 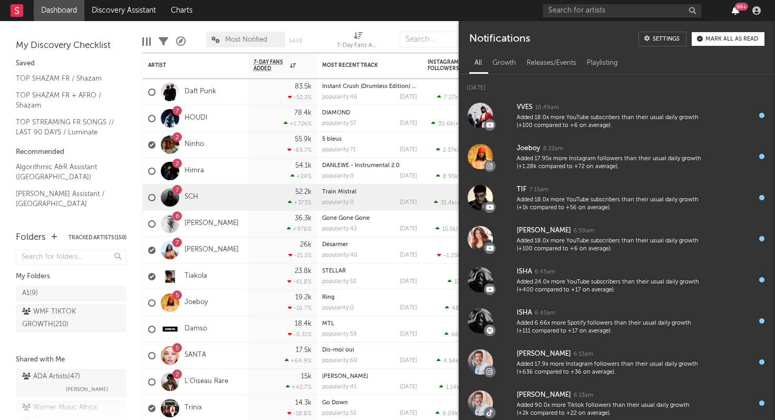 I want to click on span: 30.6k, so click(x=446, y=124).